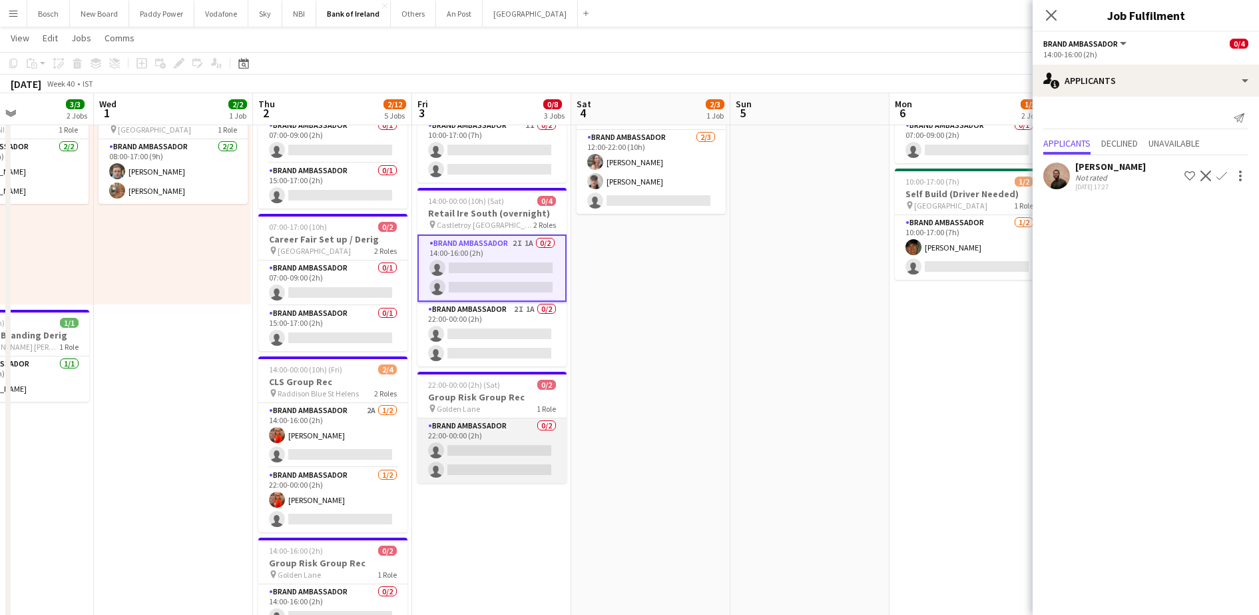  Describe the element at coordinates (1120, 143) in the screenshot. I see `span: Declined` at that location.